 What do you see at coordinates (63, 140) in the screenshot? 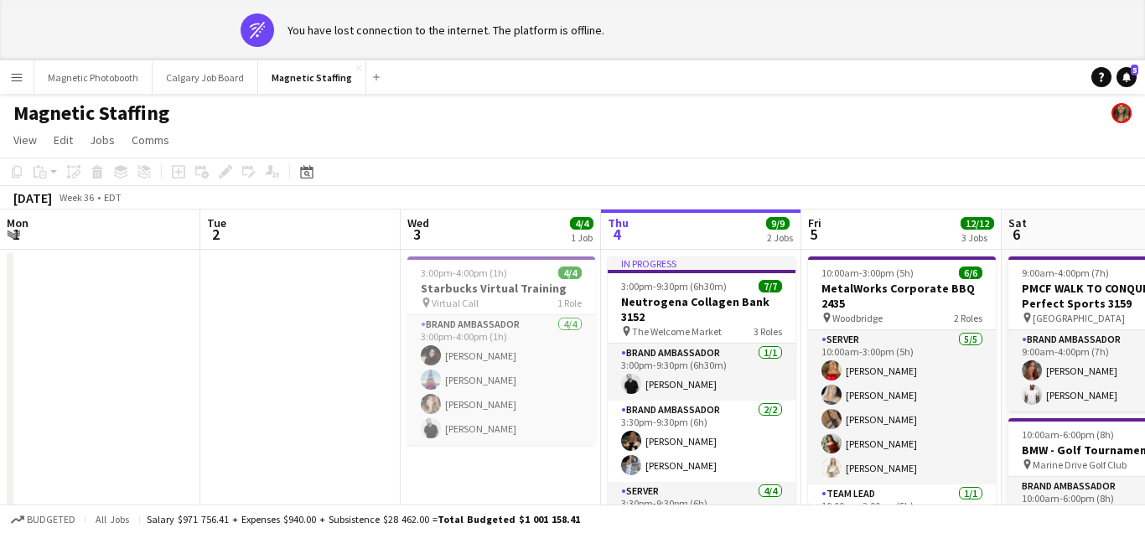
I see `a: Edit` at bounding box center [63, 140].